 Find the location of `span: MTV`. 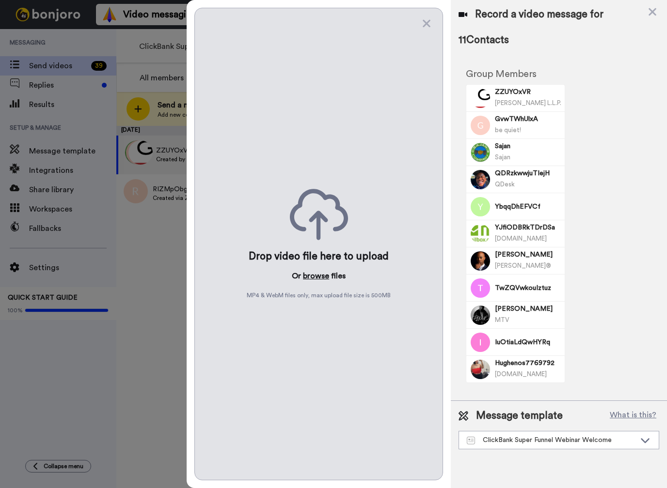

span: MTV is located at coordinates (502, 320).